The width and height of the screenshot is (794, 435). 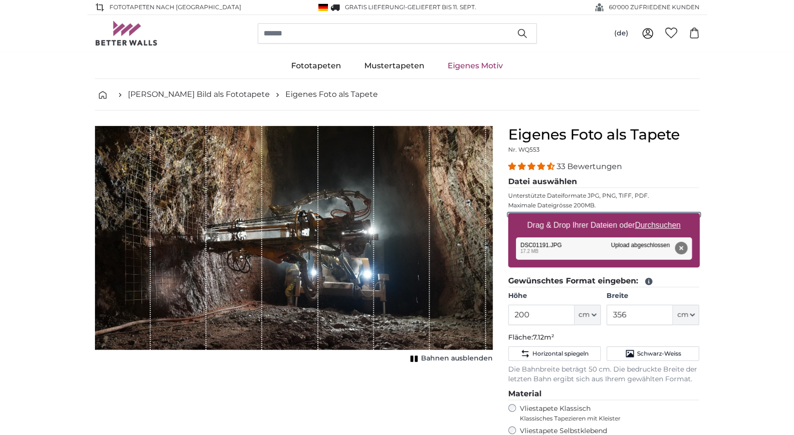 I want to click on p: Maximale Dateigrösse 200MB., so click(x=604, y=205).